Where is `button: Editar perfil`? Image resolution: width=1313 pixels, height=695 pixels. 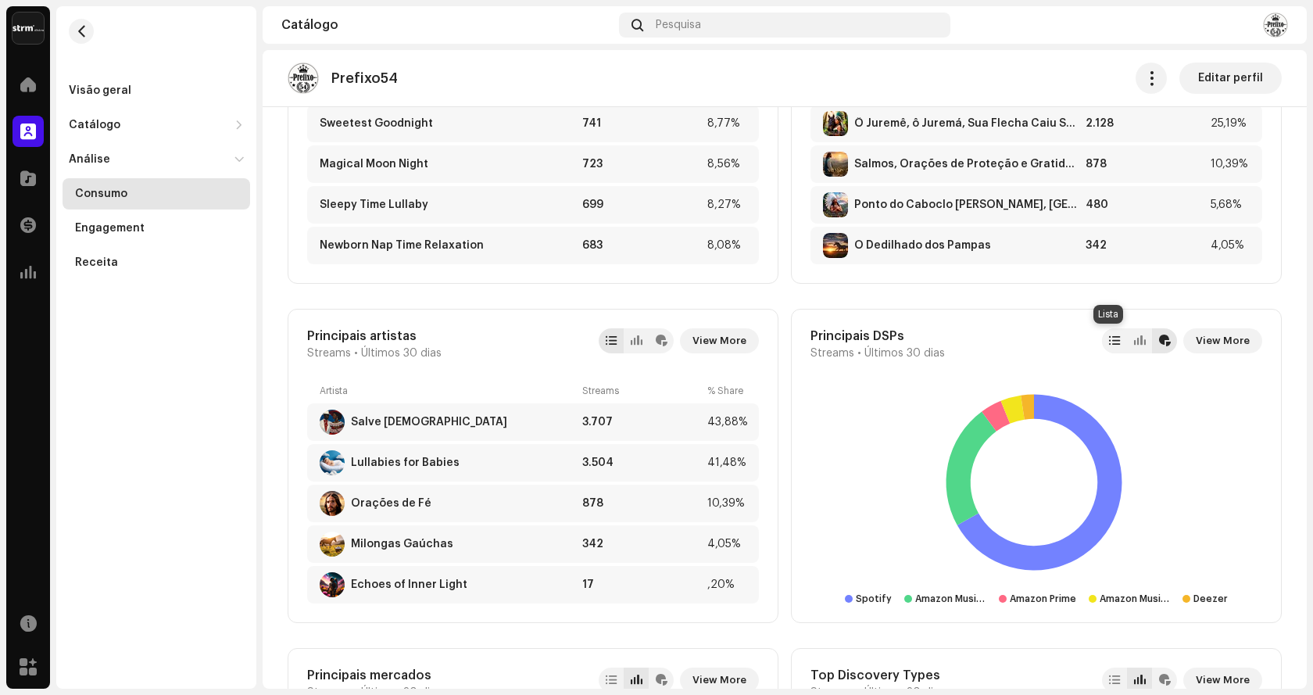
button: Editar perfil is located at coordinates (1230, 78).